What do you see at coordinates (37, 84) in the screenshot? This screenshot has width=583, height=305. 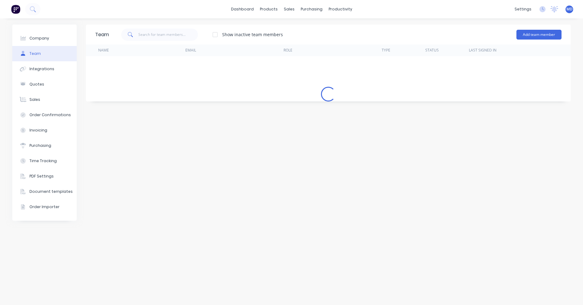 I see `div: Quotes` at bounding box center [37, 84].